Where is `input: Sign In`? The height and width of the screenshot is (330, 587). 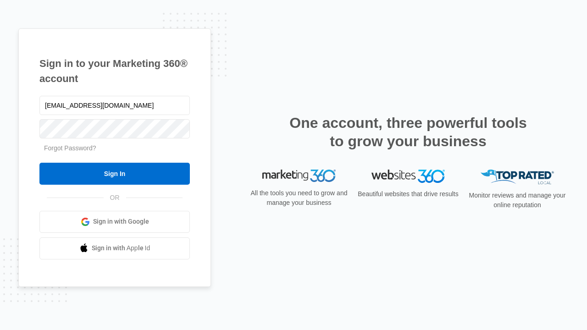
input: Sign In is located at coordinates (115, 174).